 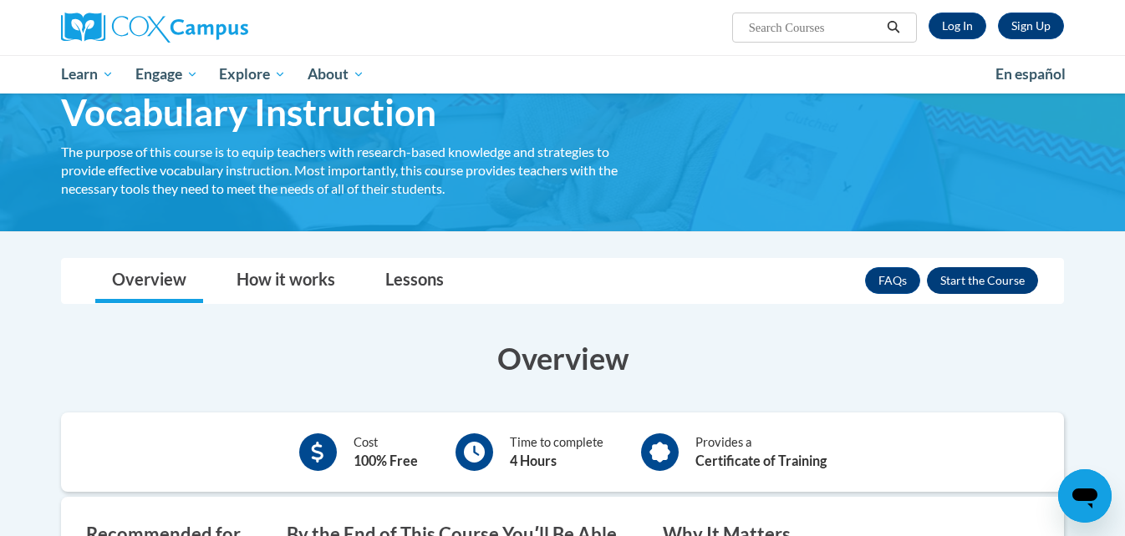 I want to click on a: Cox Campus, so click(x=220, y=28).